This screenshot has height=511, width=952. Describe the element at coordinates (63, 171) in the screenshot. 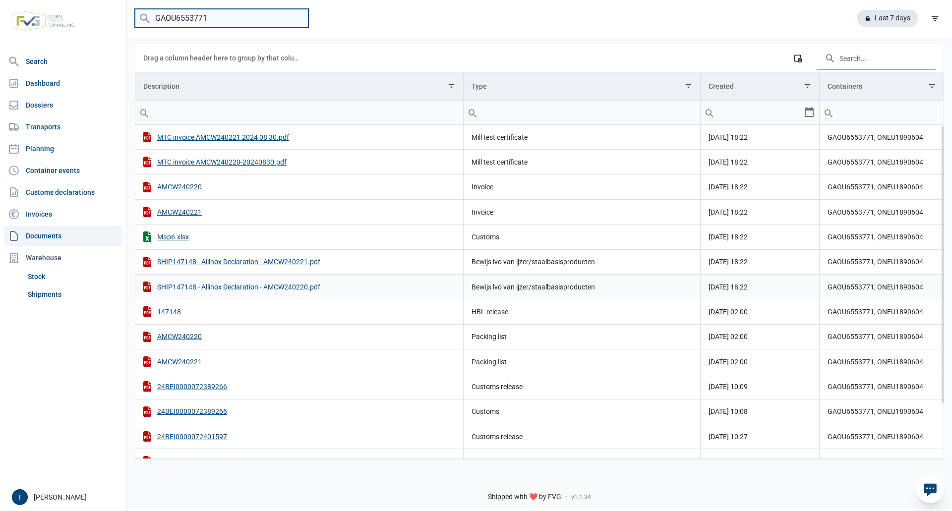

I see `a: Container events` at that location.